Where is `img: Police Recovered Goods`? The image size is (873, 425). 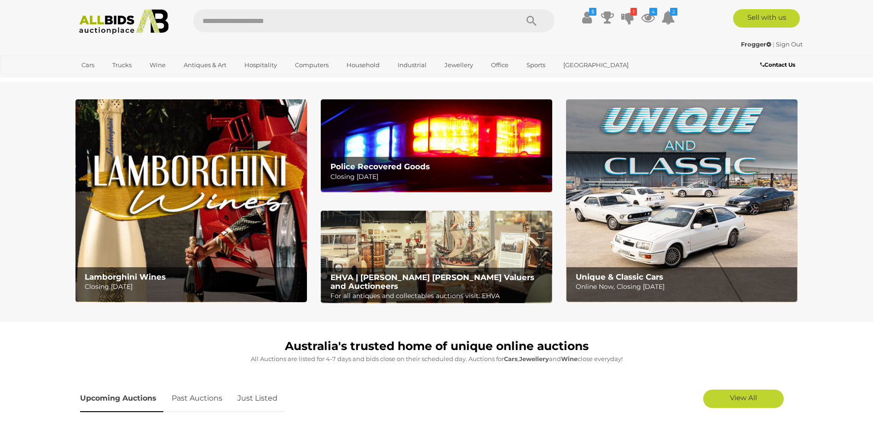 img: Police Recovered Goods is located at coordinates (436, 145).